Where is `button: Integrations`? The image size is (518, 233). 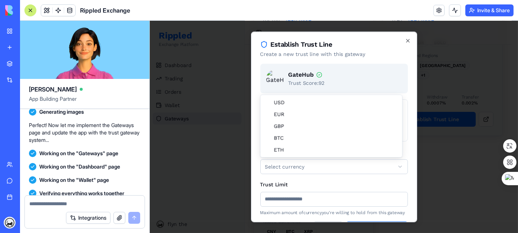 button: Integrations is located at coordinates (88, 218).